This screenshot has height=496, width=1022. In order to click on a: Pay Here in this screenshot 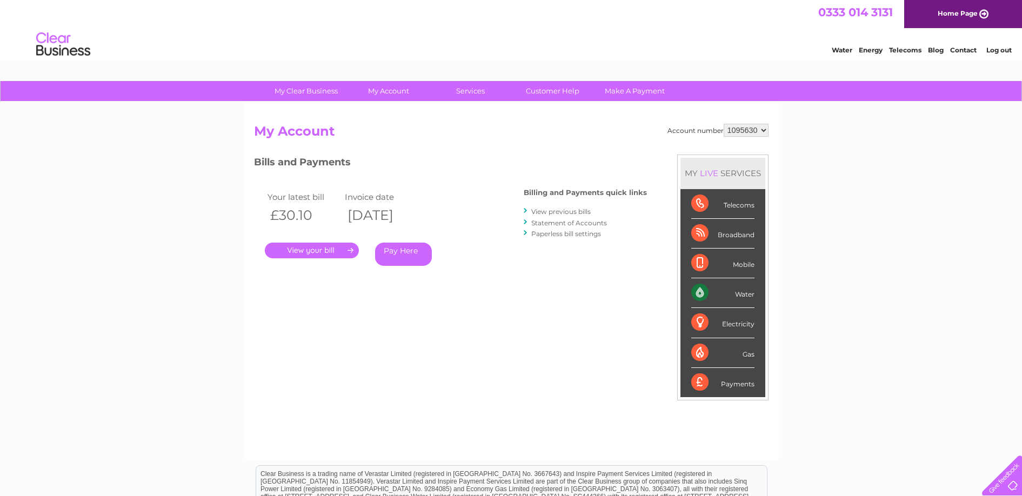, I will do `click(403, 254)`.